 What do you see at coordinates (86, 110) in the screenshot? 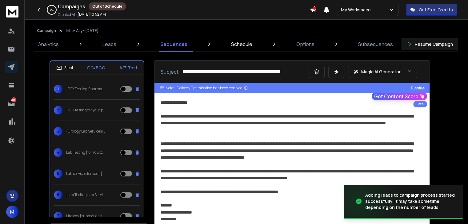
I see `p: {PGX testing for your patients|Pharmacogenetic Testing|PGX Testing}` at bounding box center [86, 110].